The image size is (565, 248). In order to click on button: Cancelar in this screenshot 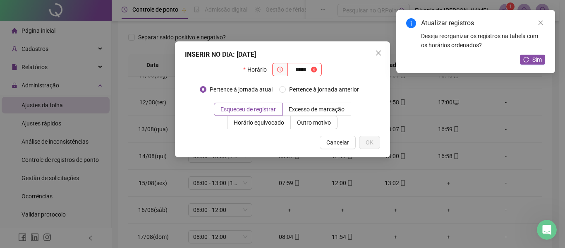, I will do `click(337, 142)`.